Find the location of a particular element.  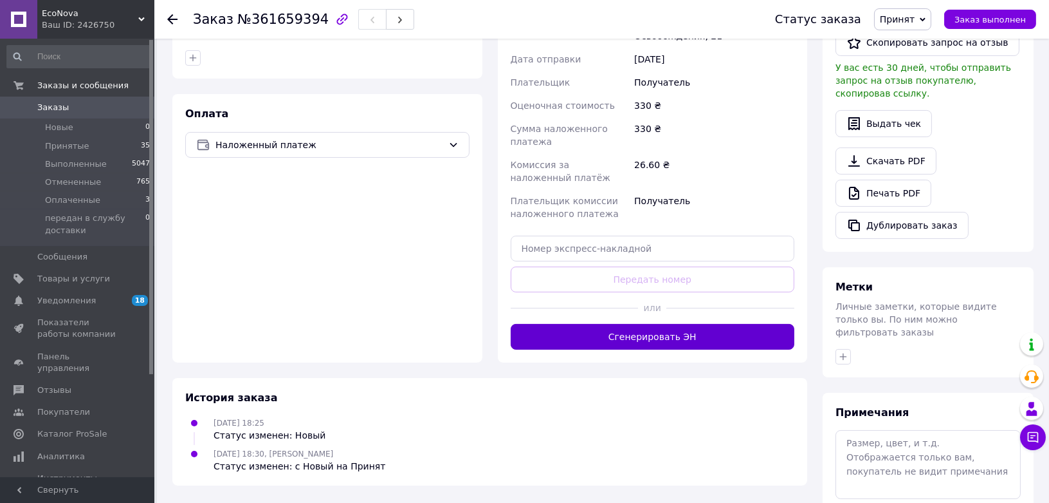

span: Оценочная стоимость is located at coordinates (563, 106).